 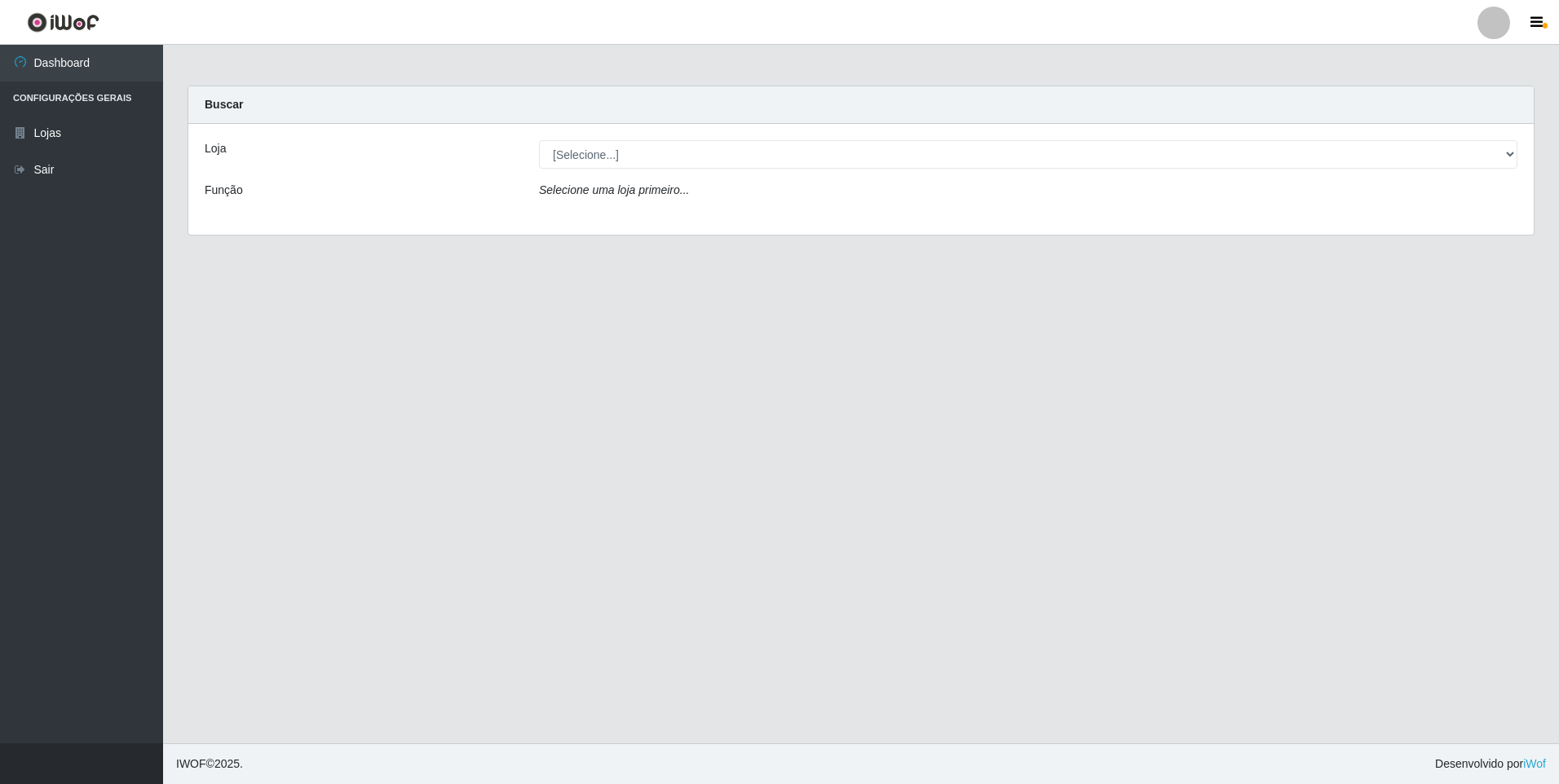 I want to click on span: © 2025 ., so click(x=210, y=764).